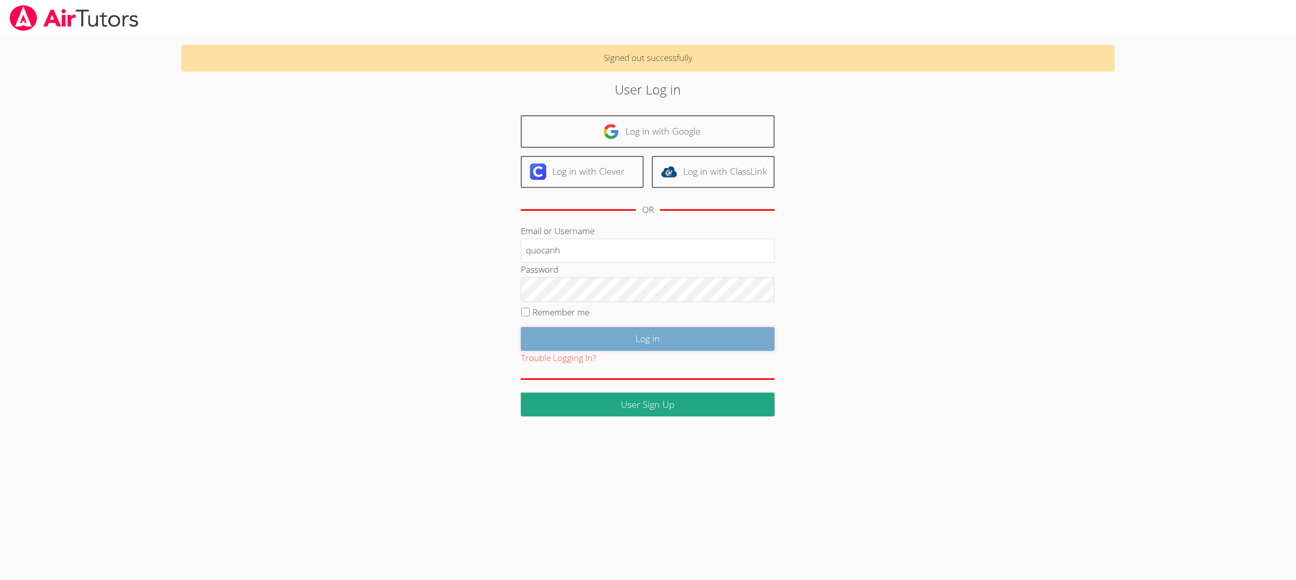 This screenshot has width=1296, height=580. What do you see at coordinates (582, 172) in the screenshot?
I see `a: Log in with Clever` at bounding box center [582, 172].